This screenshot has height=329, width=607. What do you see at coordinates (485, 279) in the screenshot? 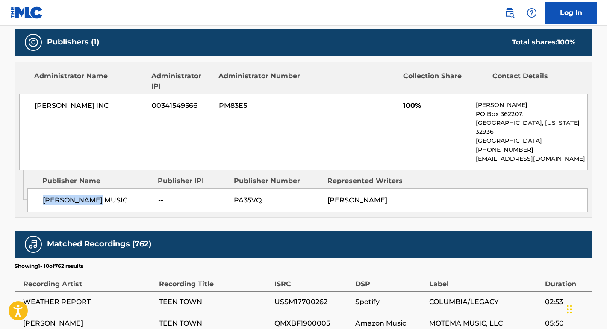
I see `div: Label` at bounding box center [485, 279].